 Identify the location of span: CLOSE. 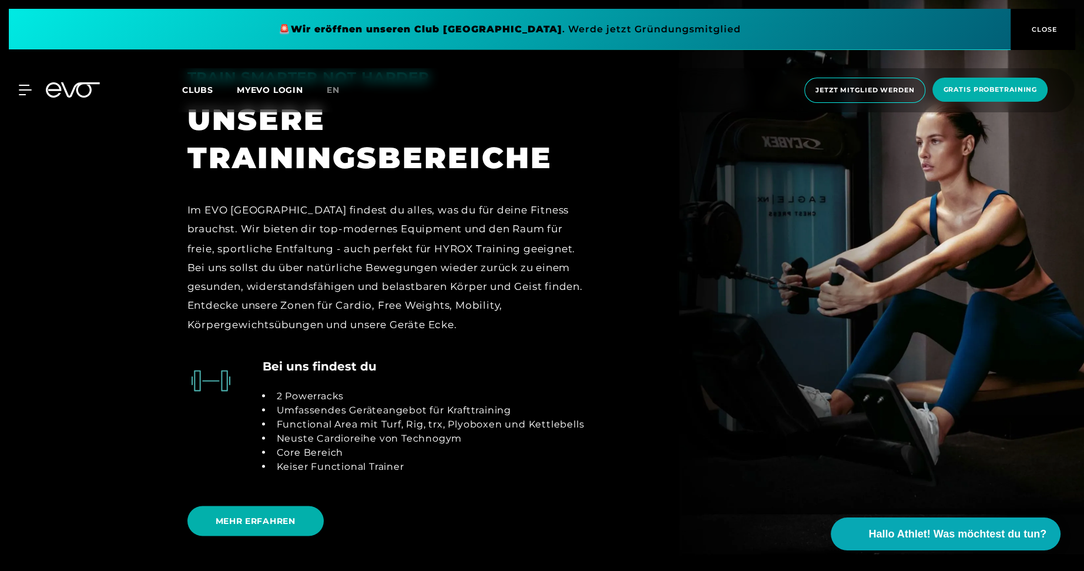
(1043, 29).